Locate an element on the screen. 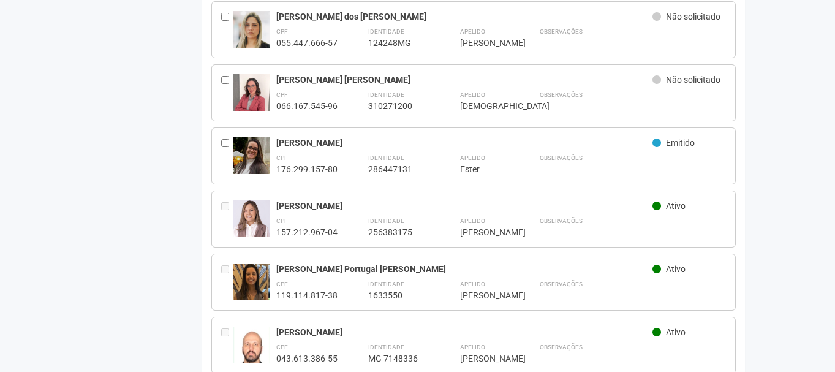 Image resolution: width=835 pixels, height=372 pixels. div: 176.299.157-80 is located at coordinates (307, 169).